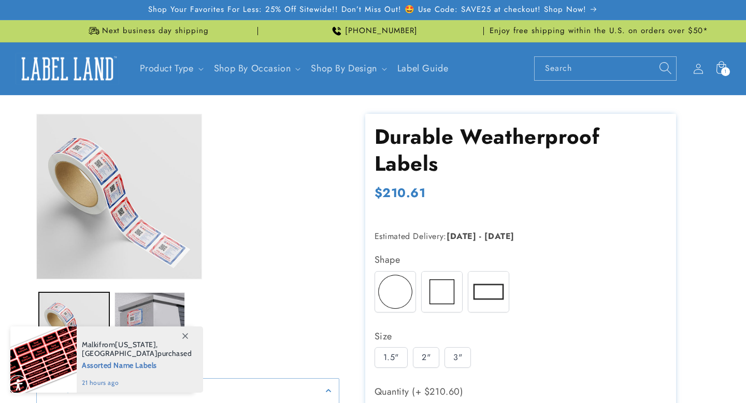  What do you see at coordinates (252, 68) in the screenshot?
I see `span: Shop By Occasion` at bounding box center [252, 68].